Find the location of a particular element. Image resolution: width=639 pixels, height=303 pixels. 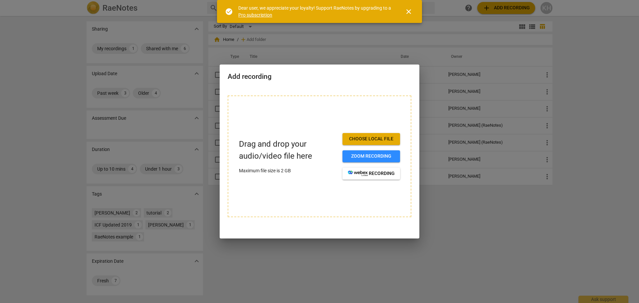

p: Drag and drop your audio/video file here is located at coordinates (288, 150).